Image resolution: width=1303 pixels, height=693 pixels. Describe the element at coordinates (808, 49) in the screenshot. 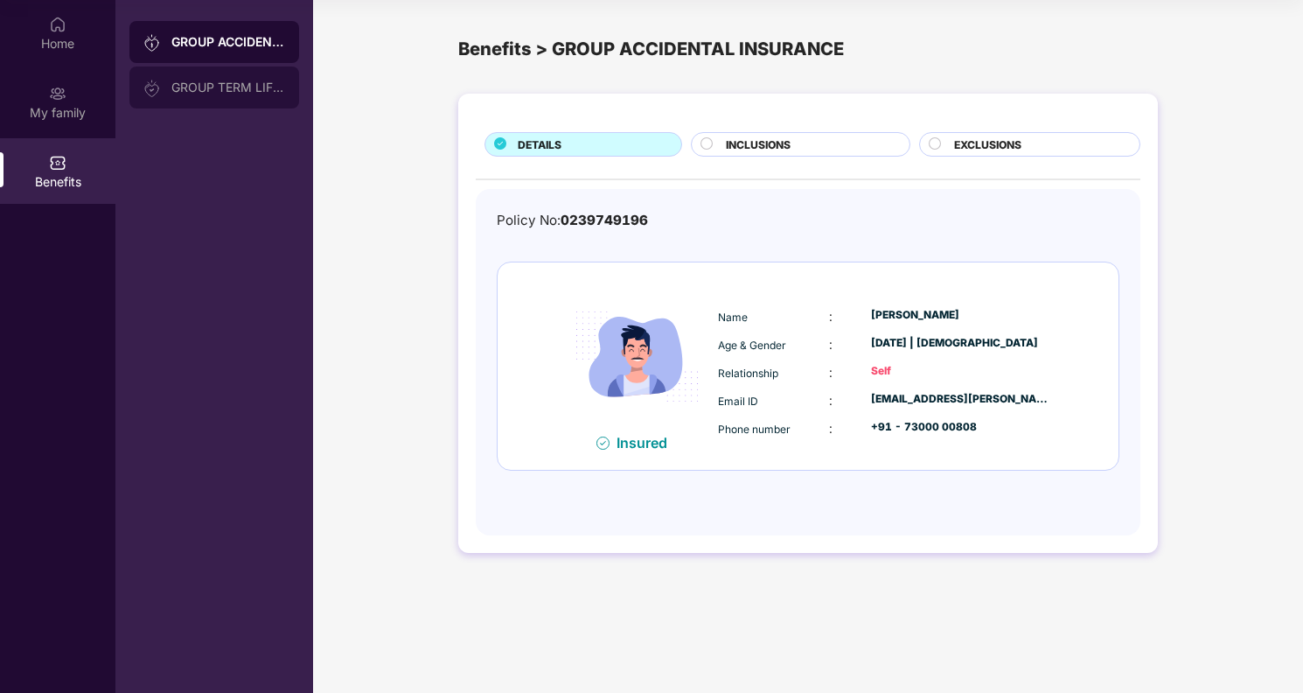

I see `div: Benefits > GROUP ACCIDENTAL INSURANCE` at that location.